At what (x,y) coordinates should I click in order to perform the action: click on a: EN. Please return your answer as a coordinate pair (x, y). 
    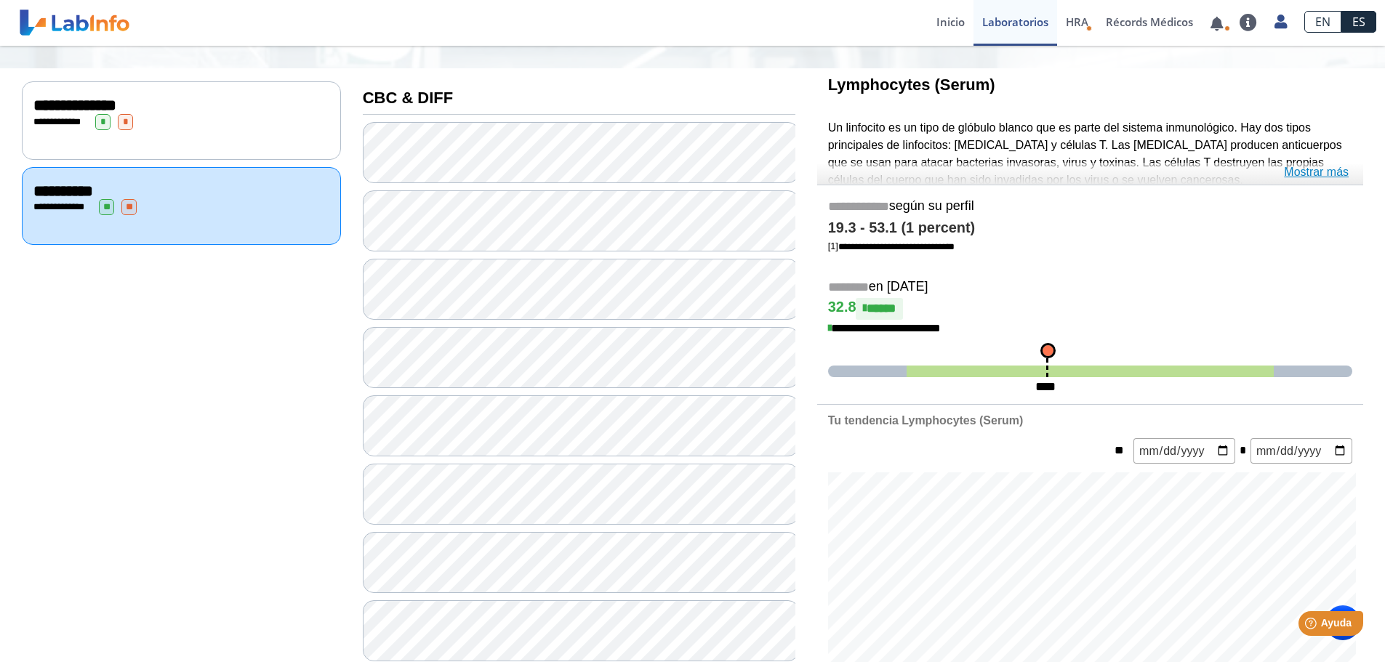
    Looking at the image, I should click on (1323, 22).